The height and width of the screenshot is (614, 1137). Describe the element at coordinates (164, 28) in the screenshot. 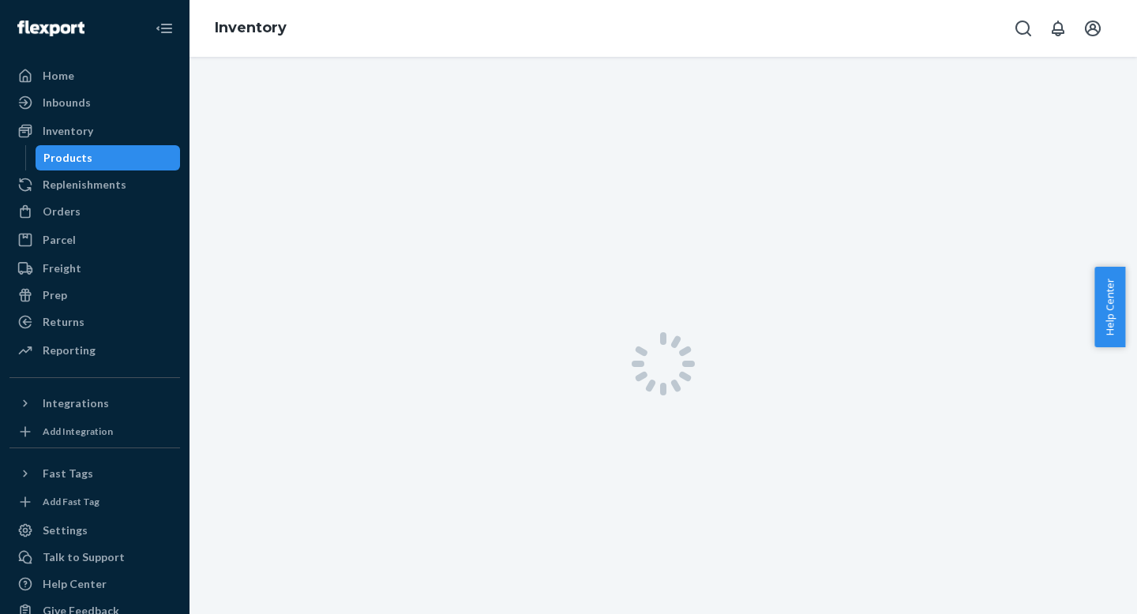

I see `button: Close Navigation` at that location.